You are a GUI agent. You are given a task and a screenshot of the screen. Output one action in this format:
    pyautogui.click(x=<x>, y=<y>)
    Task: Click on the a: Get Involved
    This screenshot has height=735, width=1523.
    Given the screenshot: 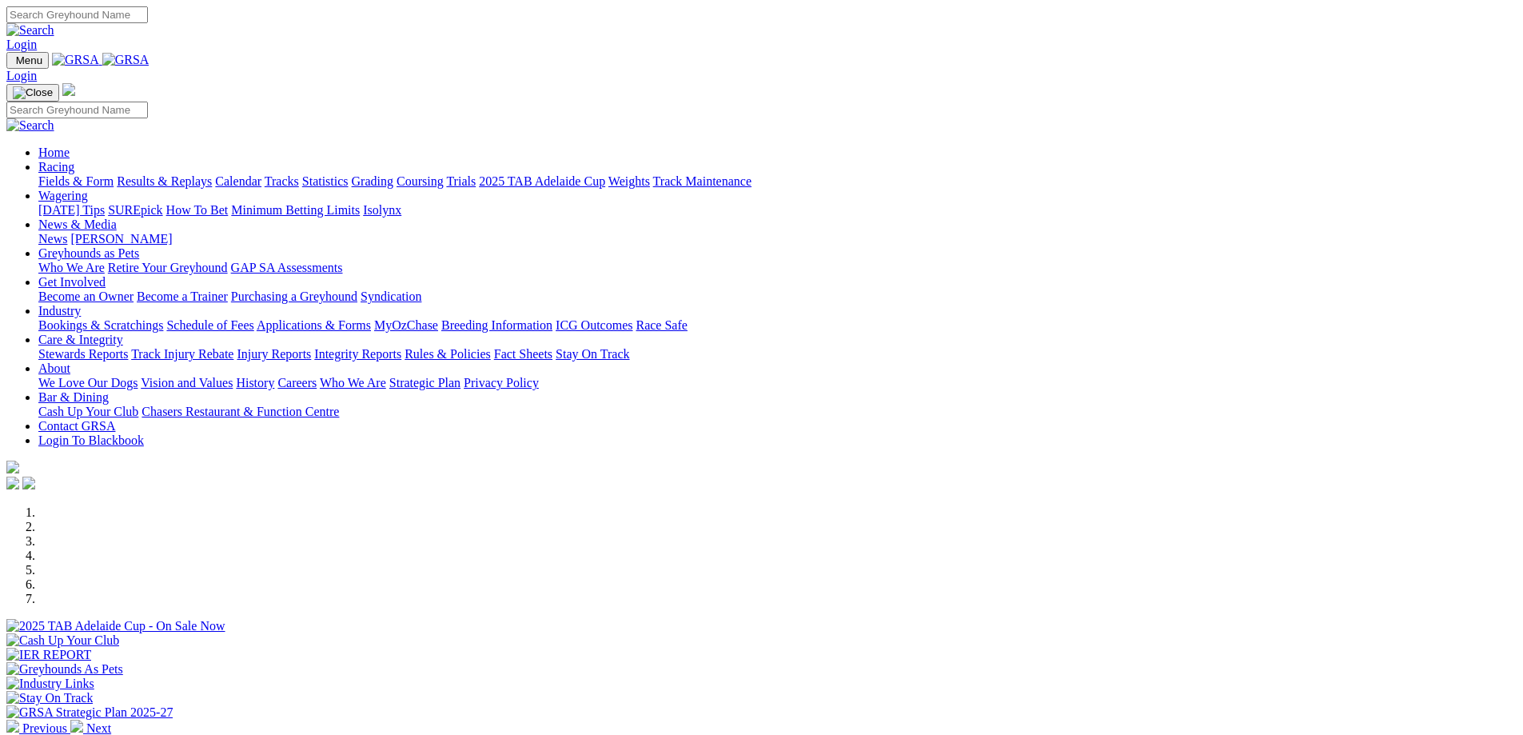 What is the action you would take?
    pyautogui.click(x=72, y=281)
    